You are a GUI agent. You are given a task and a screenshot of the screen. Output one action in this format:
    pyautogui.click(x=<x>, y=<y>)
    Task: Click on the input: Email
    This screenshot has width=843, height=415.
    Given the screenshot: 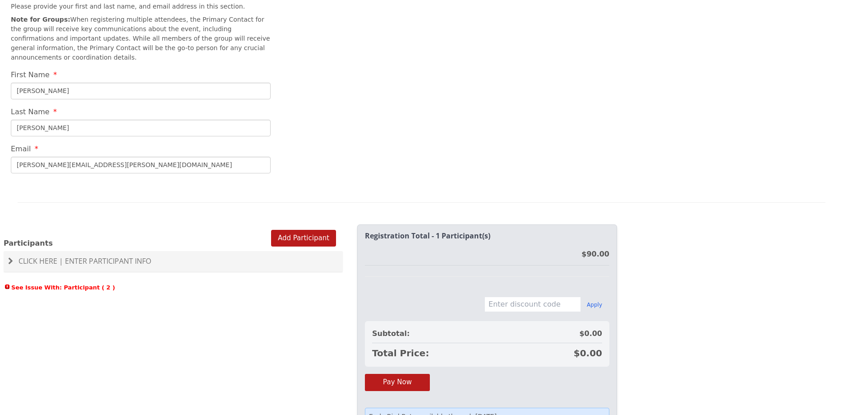 What is the action you would take?
    pyautogui.click(x=141, y=165)
    